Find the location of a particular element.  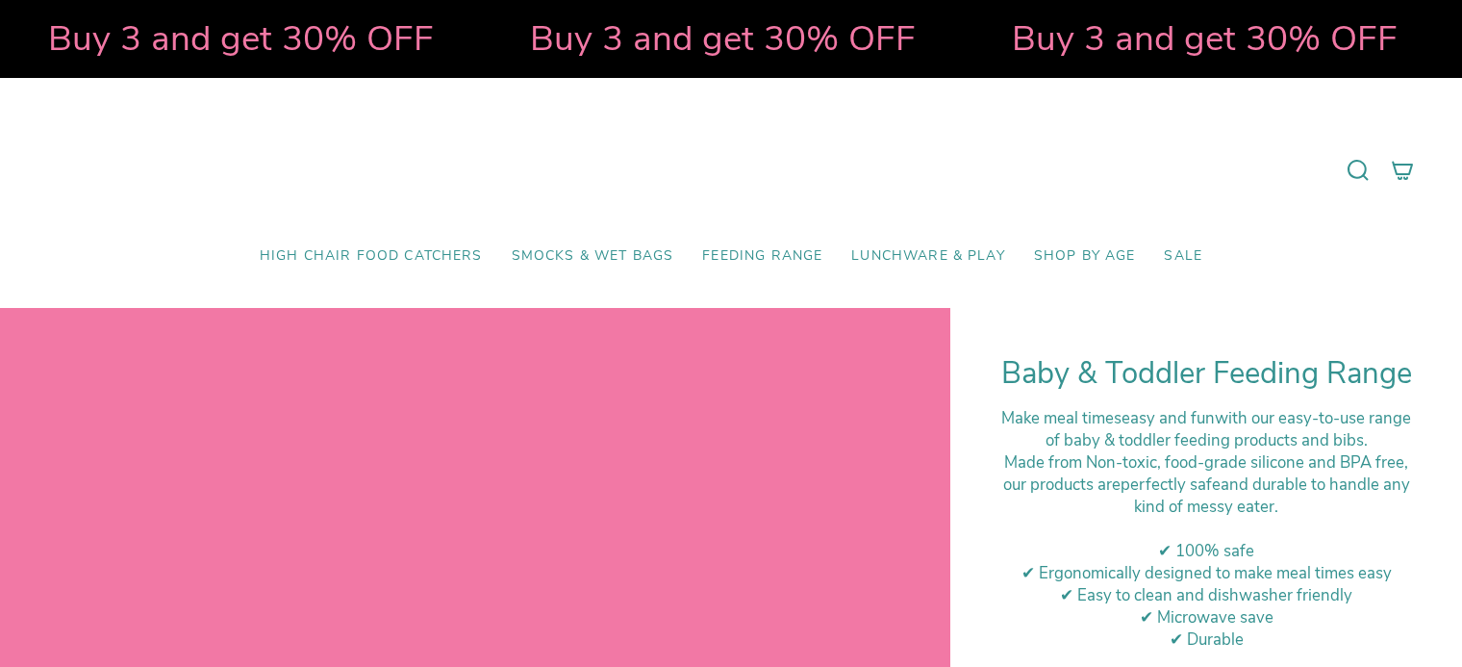

a: SALE is located at coordinates (1183, 256).